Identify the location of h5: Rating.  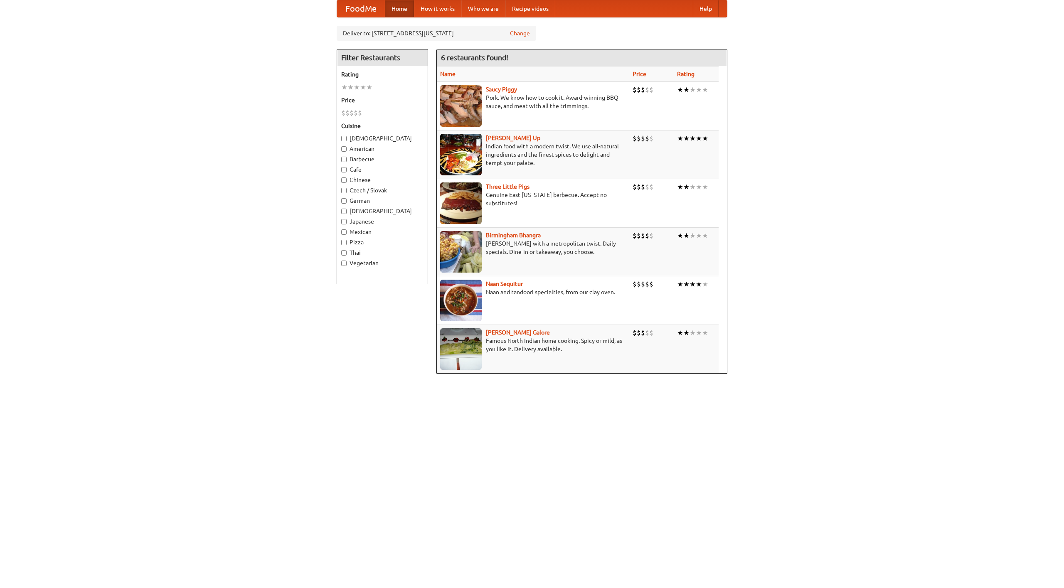
(383, 74).